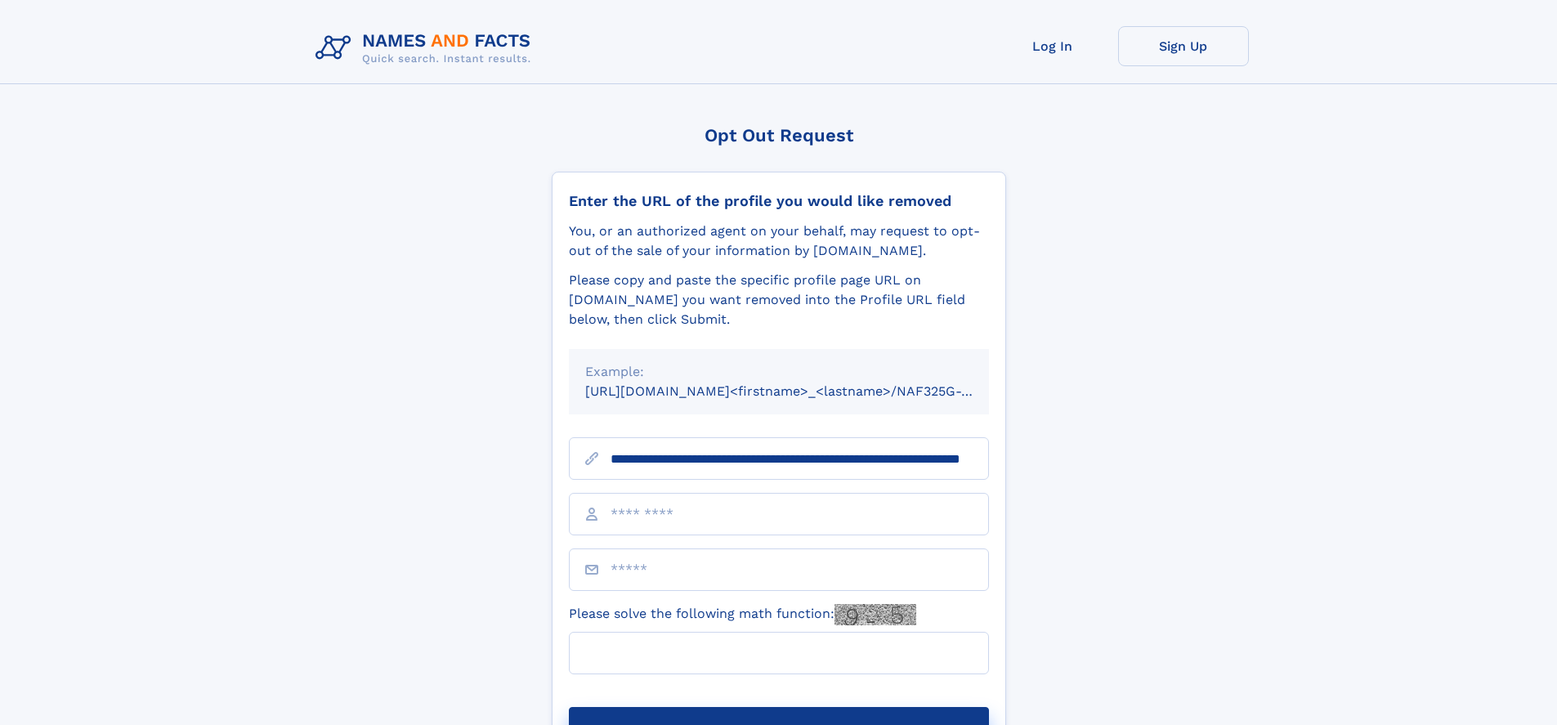 This screenshot has height=725, width=1557. What do you see at coordinates (742, 615) in the screenshot?
I see `label: Please solve the following math function:` at bounding box center [742, 615].